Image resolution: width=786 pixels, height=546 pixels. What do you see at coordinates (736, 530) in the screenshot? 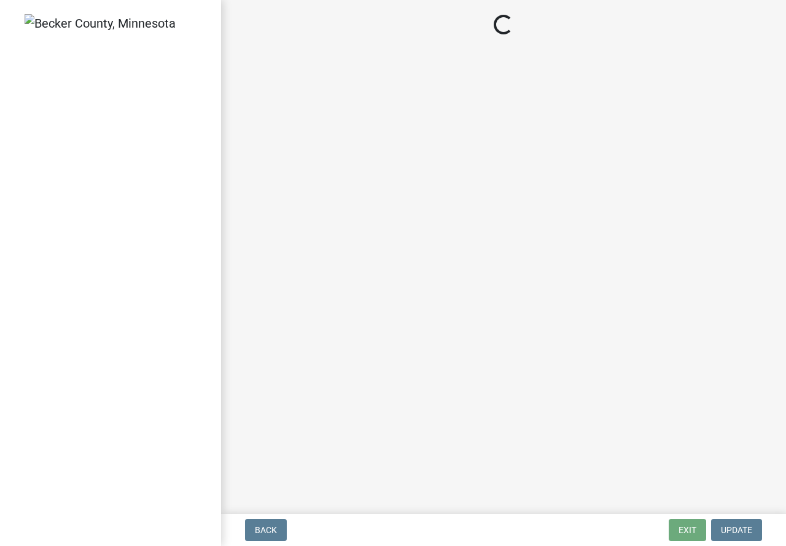
I see `span: Update` at bounding box center [736, 530].